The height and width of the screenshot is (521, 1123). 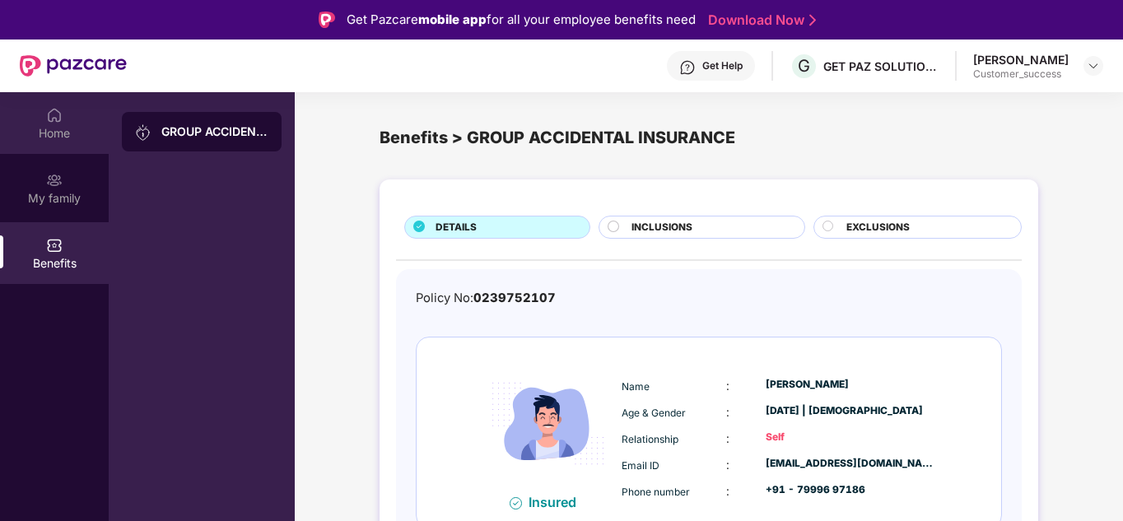 I want to click on span: Email ID, so click(x=640, y=465).